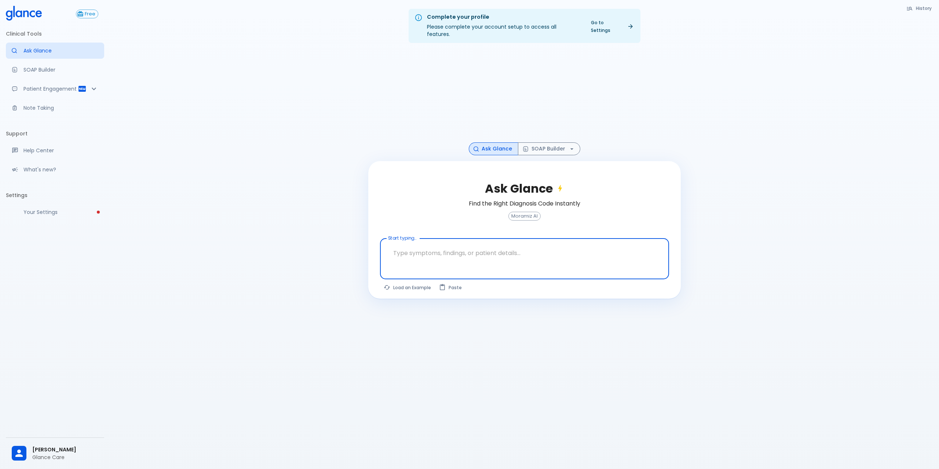  I want to click on a: Click to view or change your subscription, so click(90, 14).